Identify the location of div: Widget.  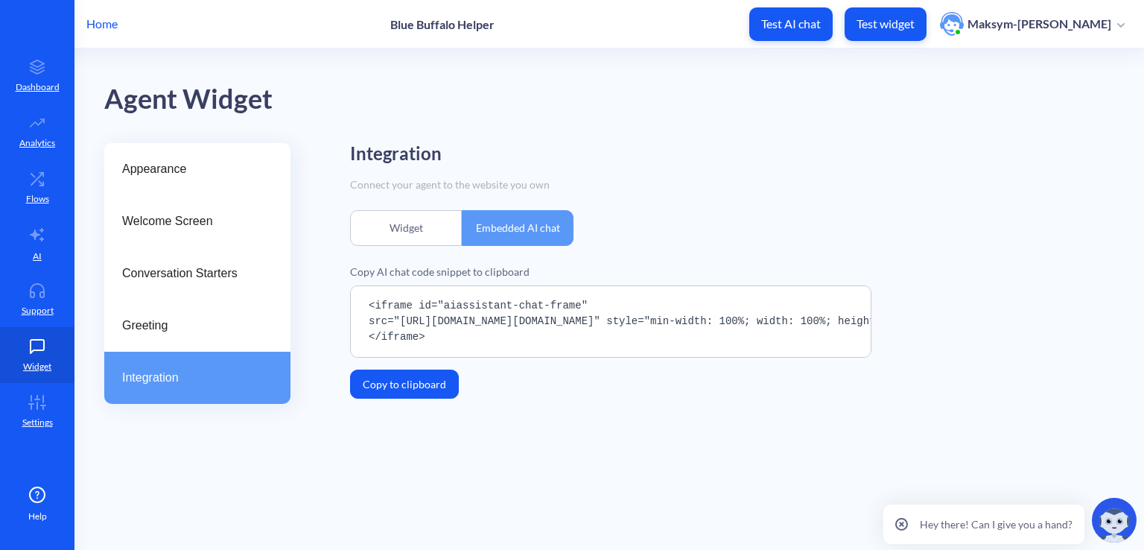
(406, 228).